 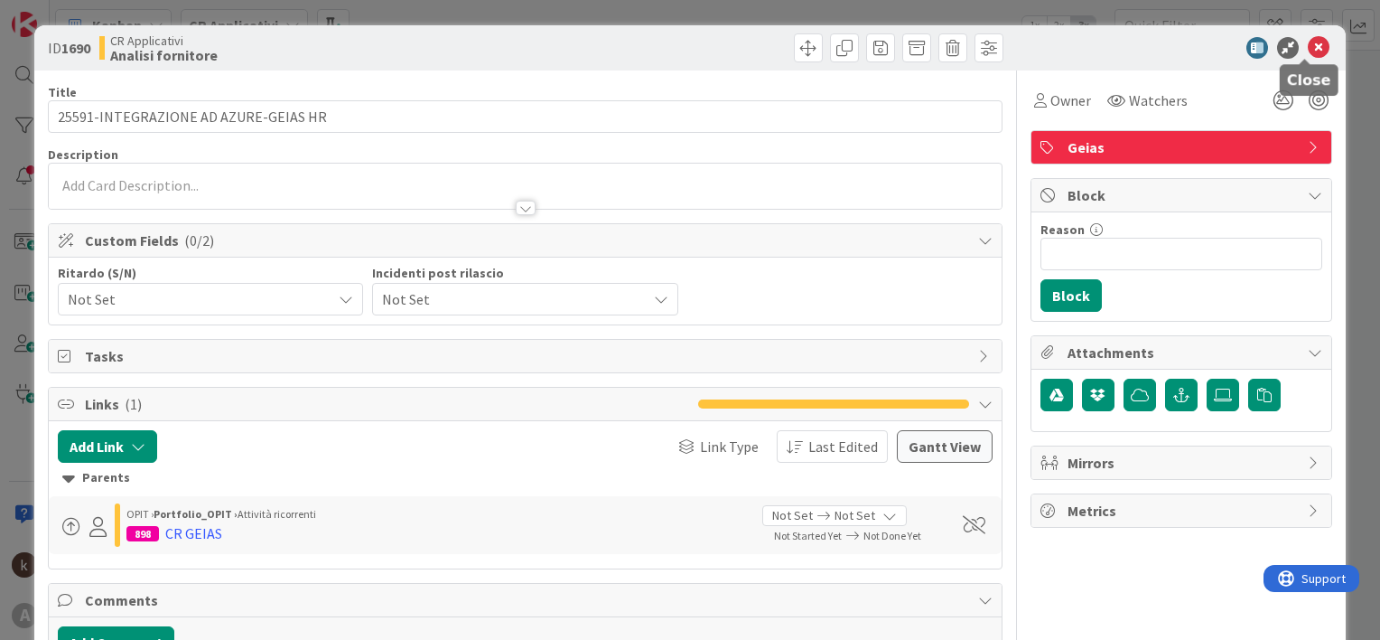 What do you see at coordinates (83, 154) in the screenshot?
I see `span: Description` at bounding box center [83, 154].